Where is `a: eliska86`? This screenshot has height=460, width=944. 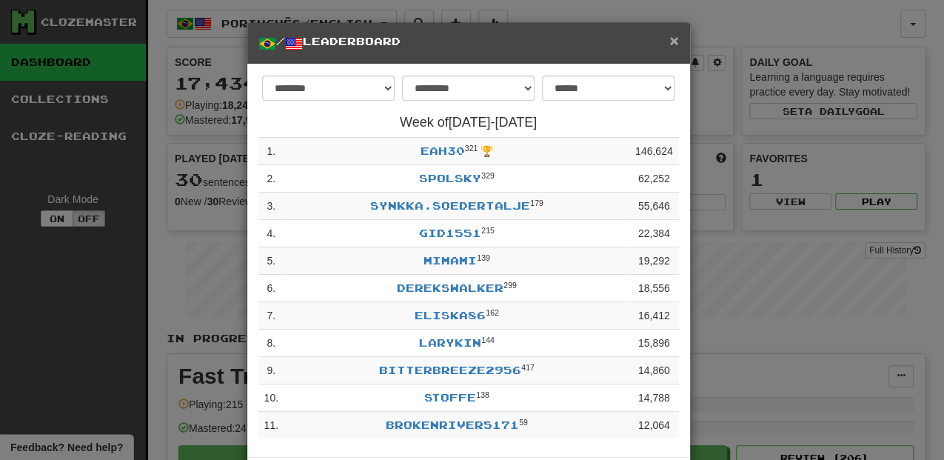 a: eliska86 is located at coordinates (450, 315).